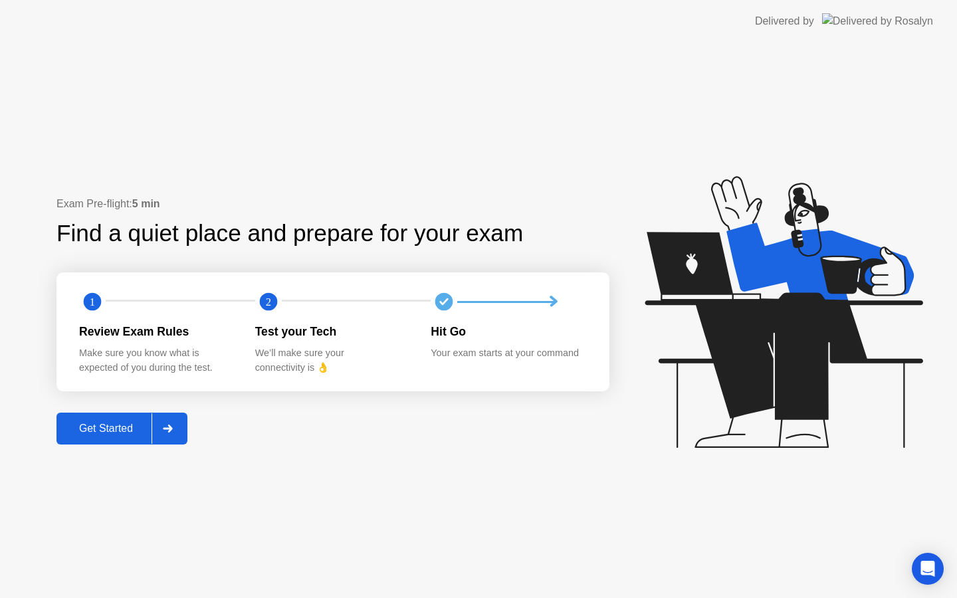  I want to click on div: Make sure you know what is expected of you during the test., so click(156, 360).